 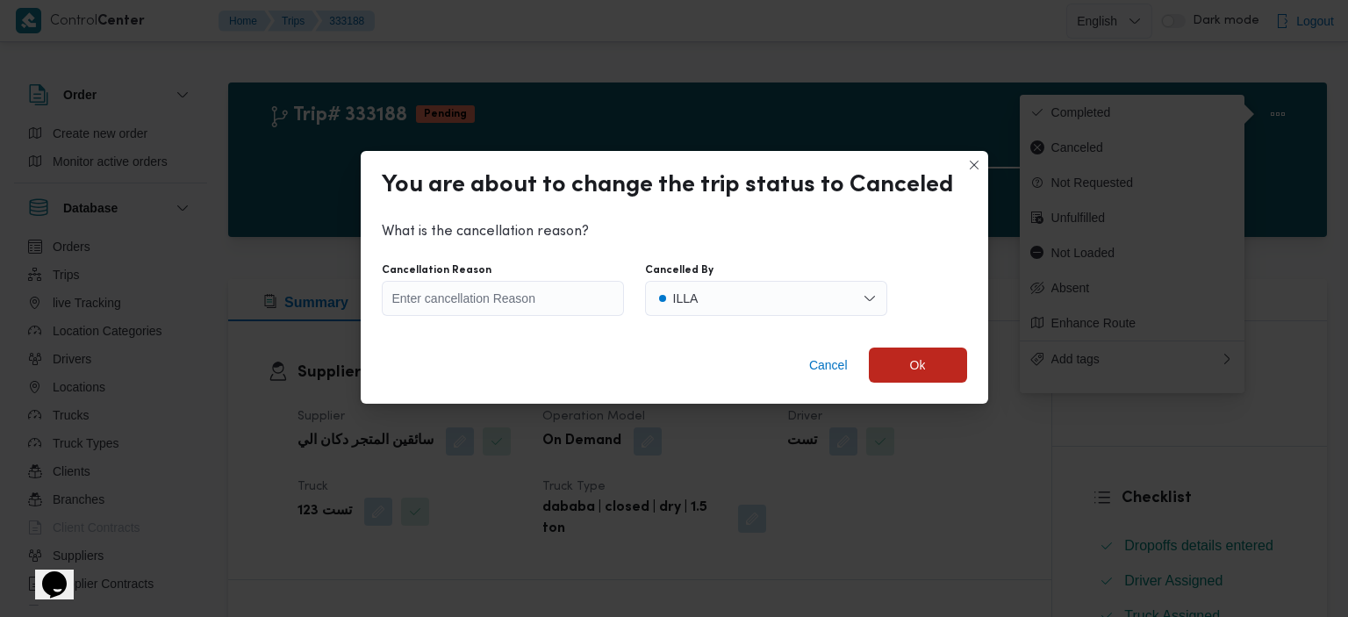 What do you see at coordinates (829, 365) in the screenshot?
I see `button: Cancel` at bounding box center [829, 365].